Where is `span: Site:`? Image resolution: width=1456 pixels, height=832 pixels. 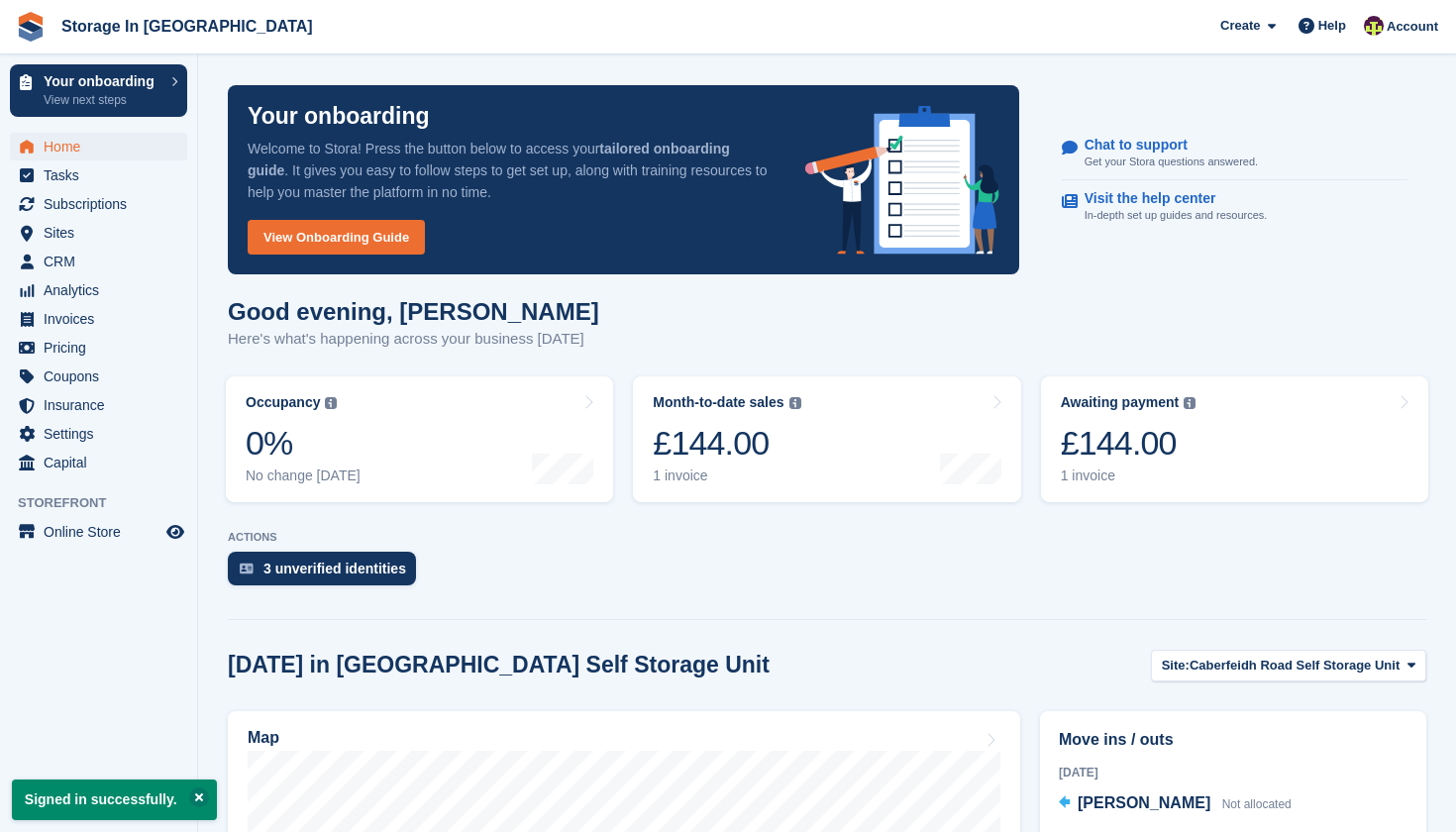
span: Site: is located at coordinates (1176, 666).